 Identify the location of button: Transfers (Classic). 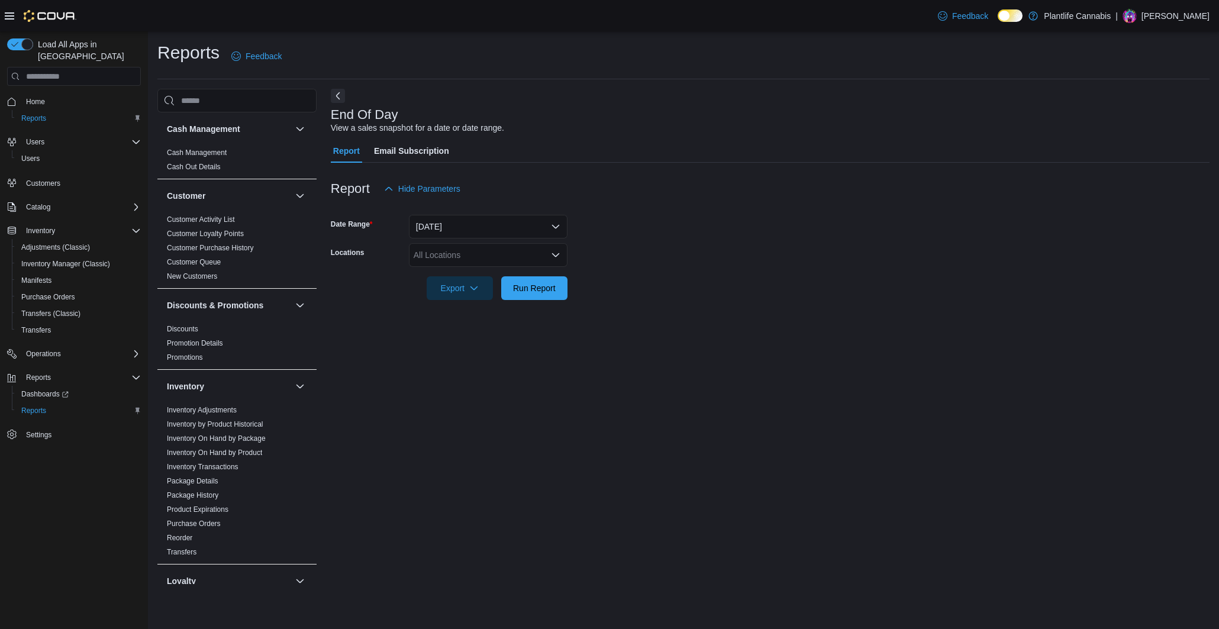
(79, 314).